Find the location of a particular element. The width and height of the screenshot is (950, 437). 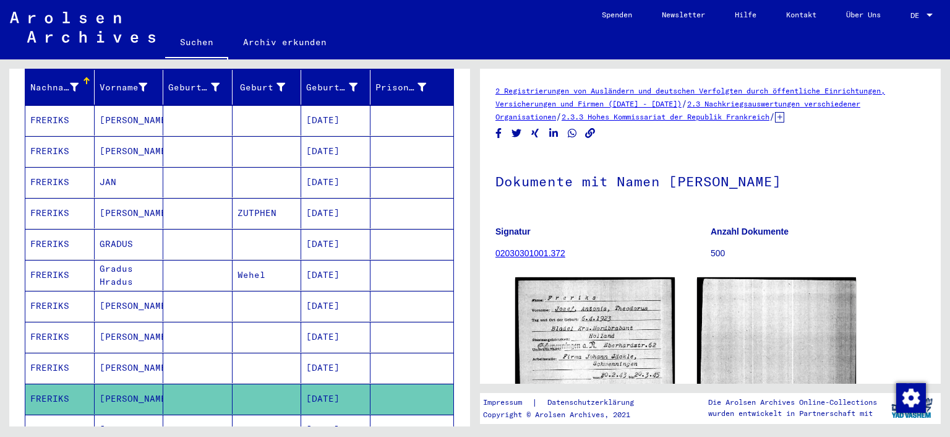

button: Share on LinkedIn is located at coordinates (554, 133).